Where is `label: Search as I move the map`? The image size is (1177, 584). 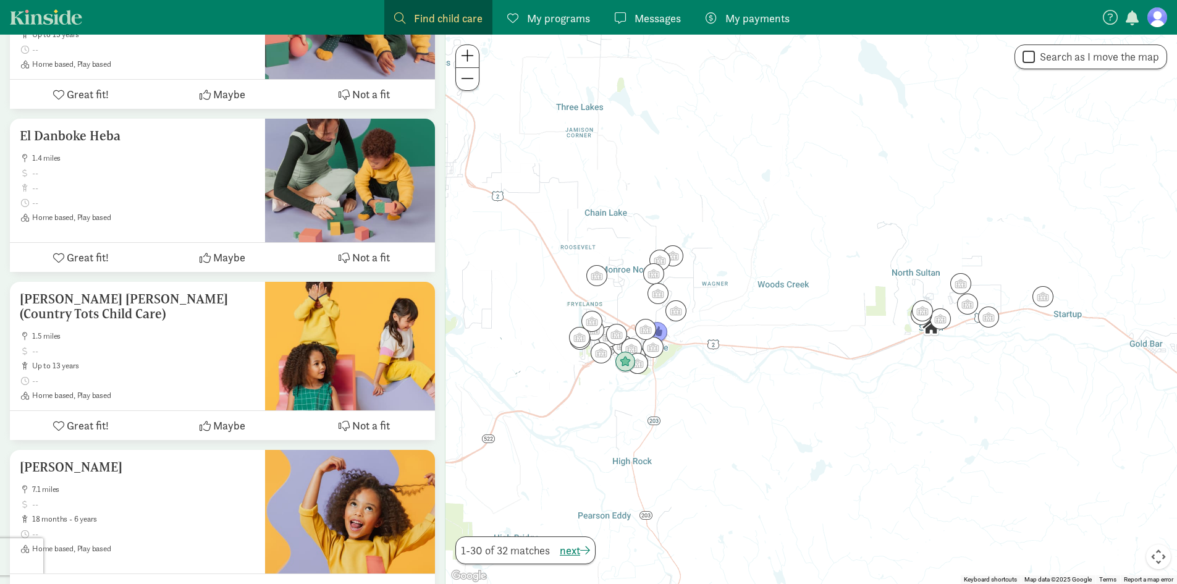
label: Search as I move the map is located at coordinates (1097, 57).